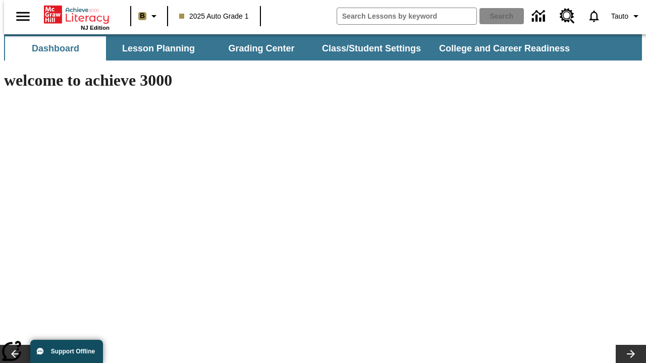 The height and width of the screenshot is (363, 646). I want to click on button: Class/Student Settings, so click(371, 48).